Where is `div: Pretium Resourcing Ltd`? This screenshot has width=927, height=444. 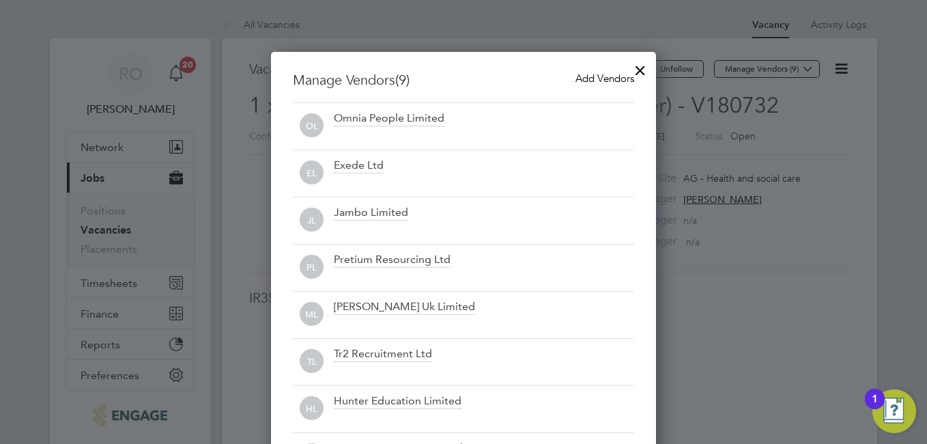 div: Pretium Resourcing Ltd is located at coordinates (392, 260).